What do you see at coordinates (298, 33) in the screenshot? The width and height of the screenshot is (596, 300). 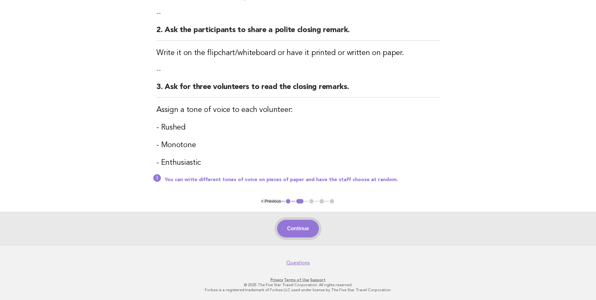 I see `h2: 2. Ask the participants to share a polite closing remark.` at bounding box center [298, 33].